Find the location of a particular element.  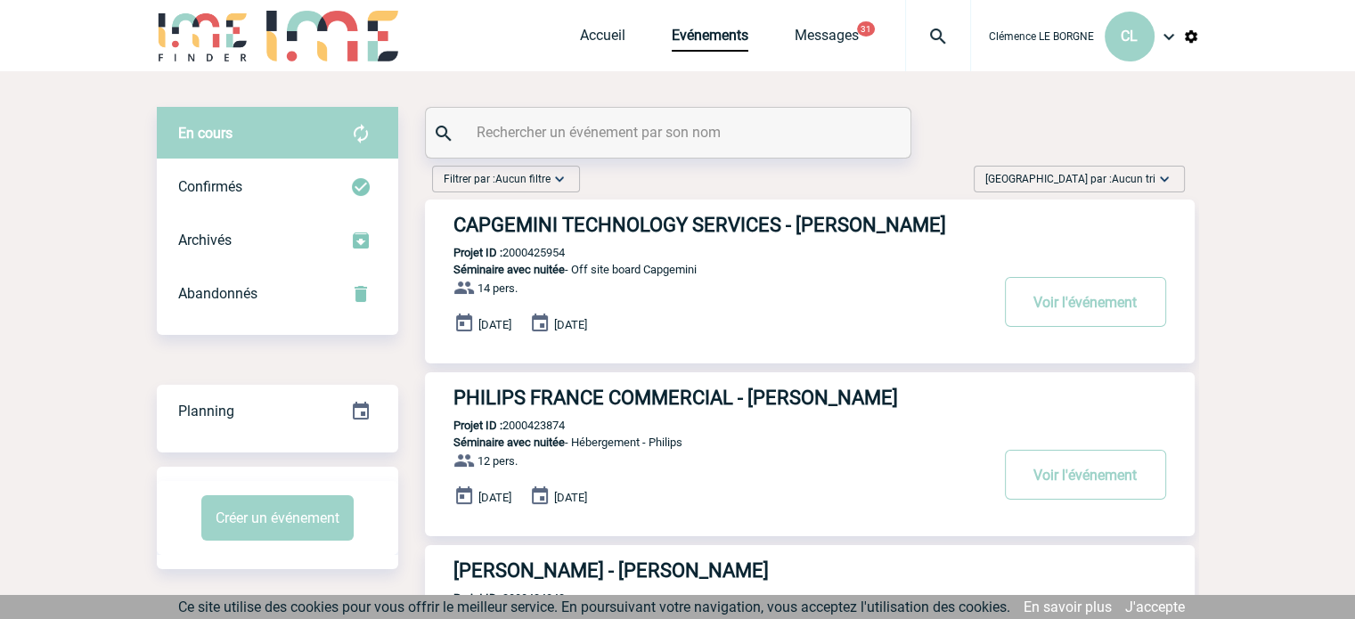

div: Retrouvez ici tous vos évènements avant confirmation is located at coordinates (277, 134).